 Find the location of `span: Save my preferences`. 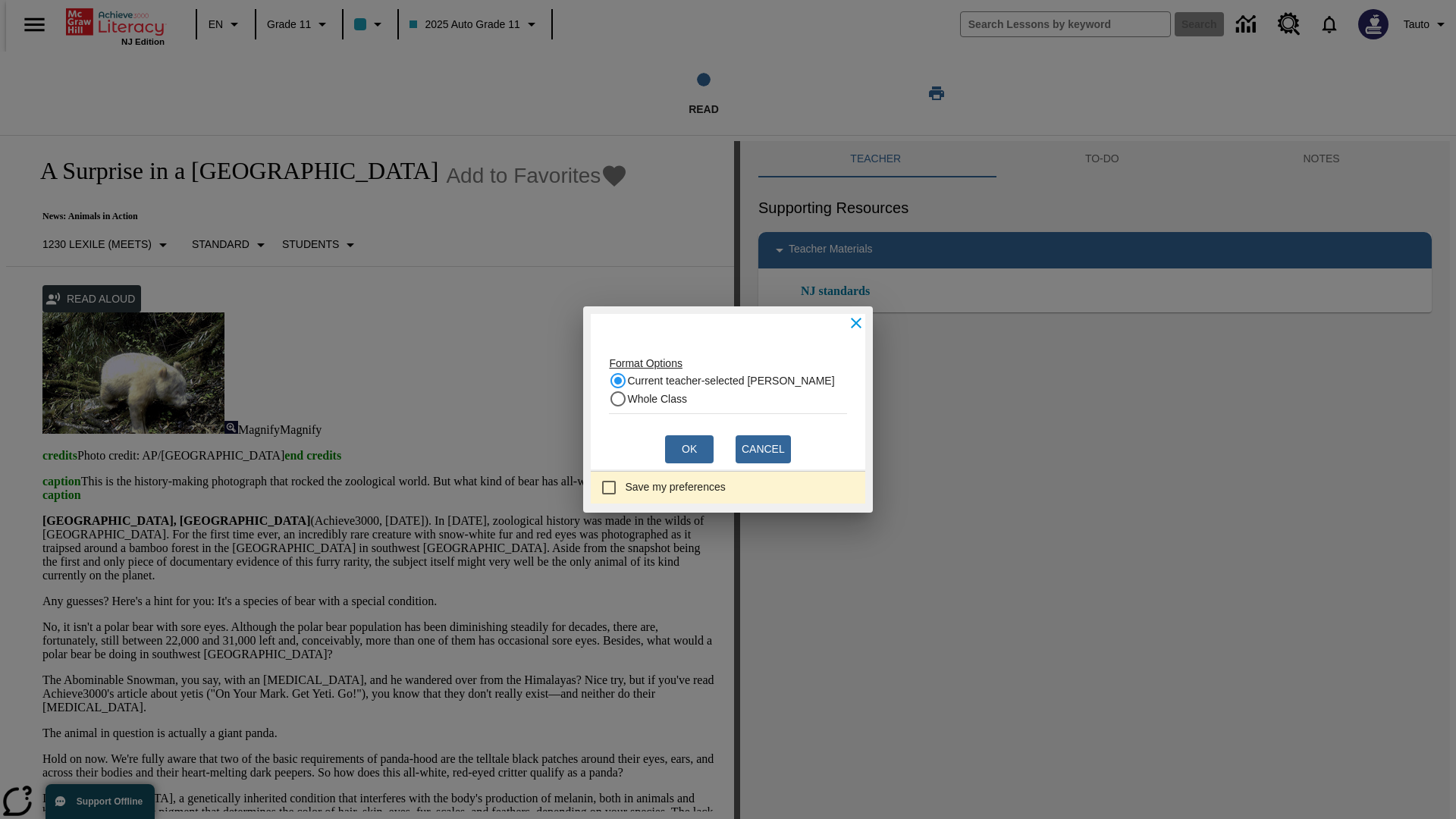

span: Save my preferences is located at coordinates (675, 487).